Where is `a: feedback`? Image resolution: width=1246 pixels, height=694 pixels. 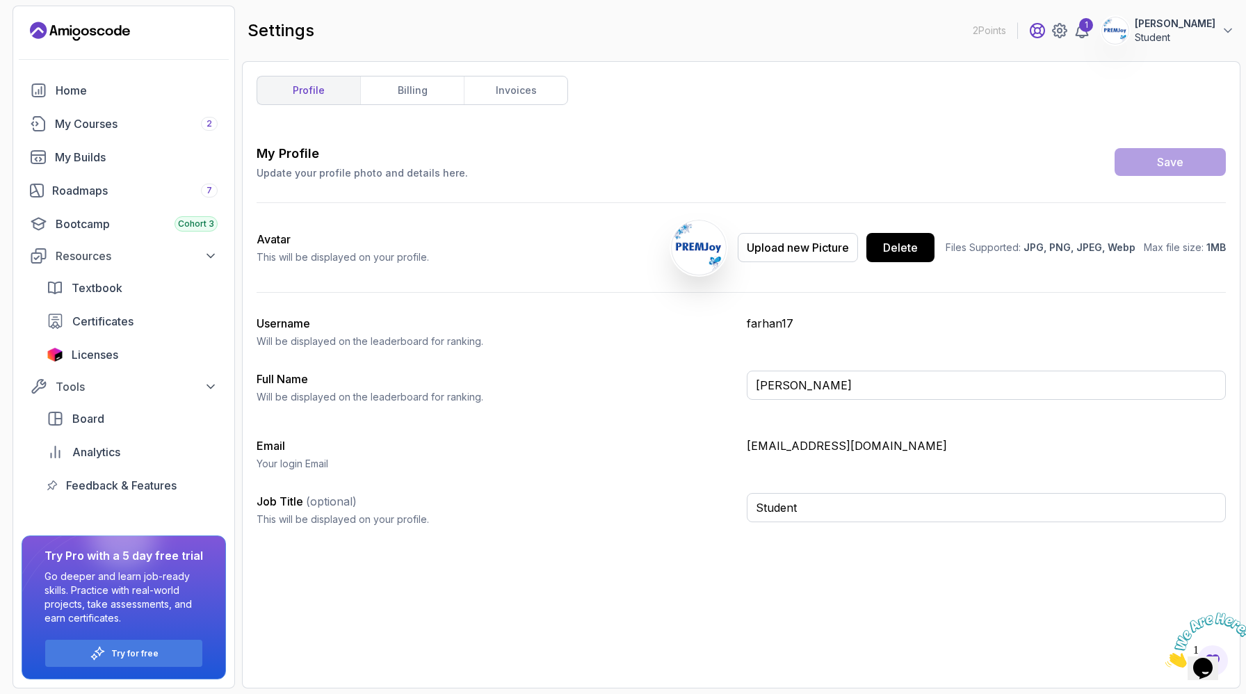
a: feedback is located at coordinates (132, 485).